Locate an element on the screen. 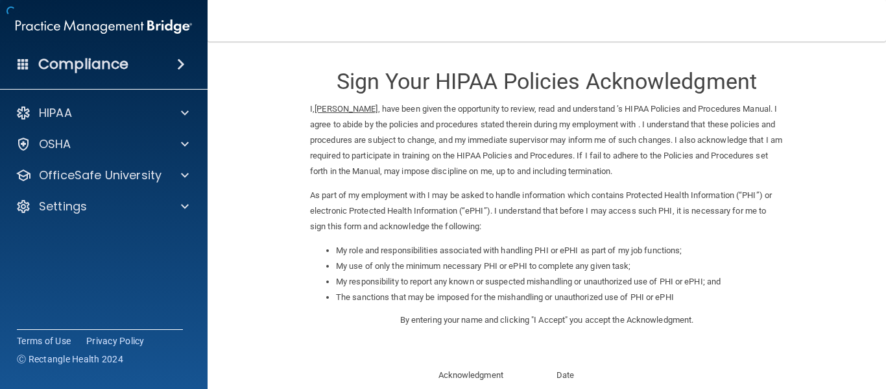 The width and height of the screenshot is (886, 389). p: By entering your name and clicking "I Accept" you accept the Acknowledgment. is located at coordinates (547, 320).